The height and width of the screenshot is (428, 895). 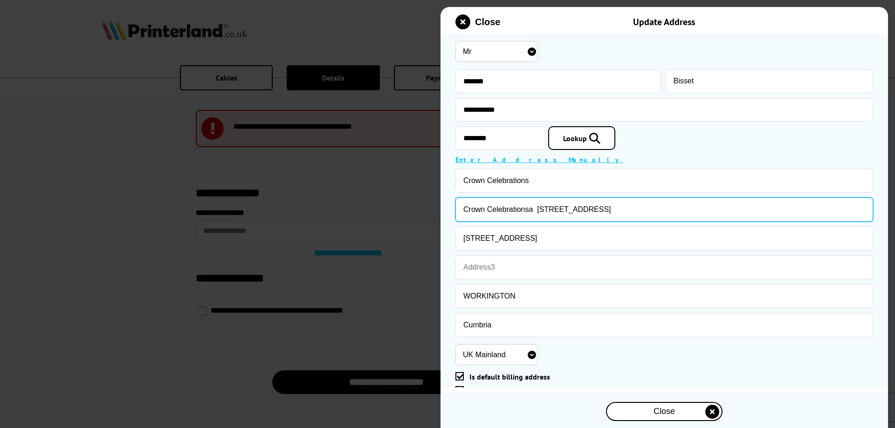 What do you see at coordinates (664, 181) in the screenshot?
I see `input: Company` at bounding box center [664, 181].